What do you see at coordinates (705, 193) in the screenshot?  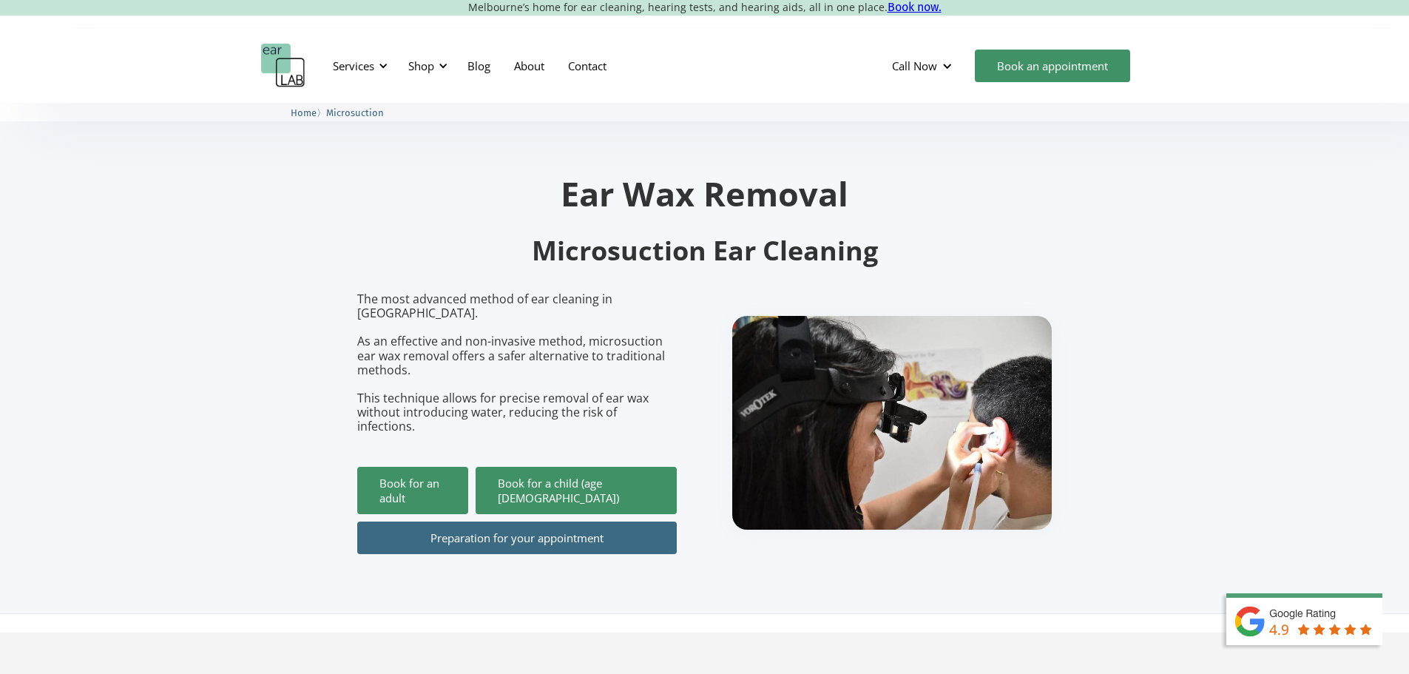 I see `h1: Ear Wax Removal` at bounding box center [705, 193].